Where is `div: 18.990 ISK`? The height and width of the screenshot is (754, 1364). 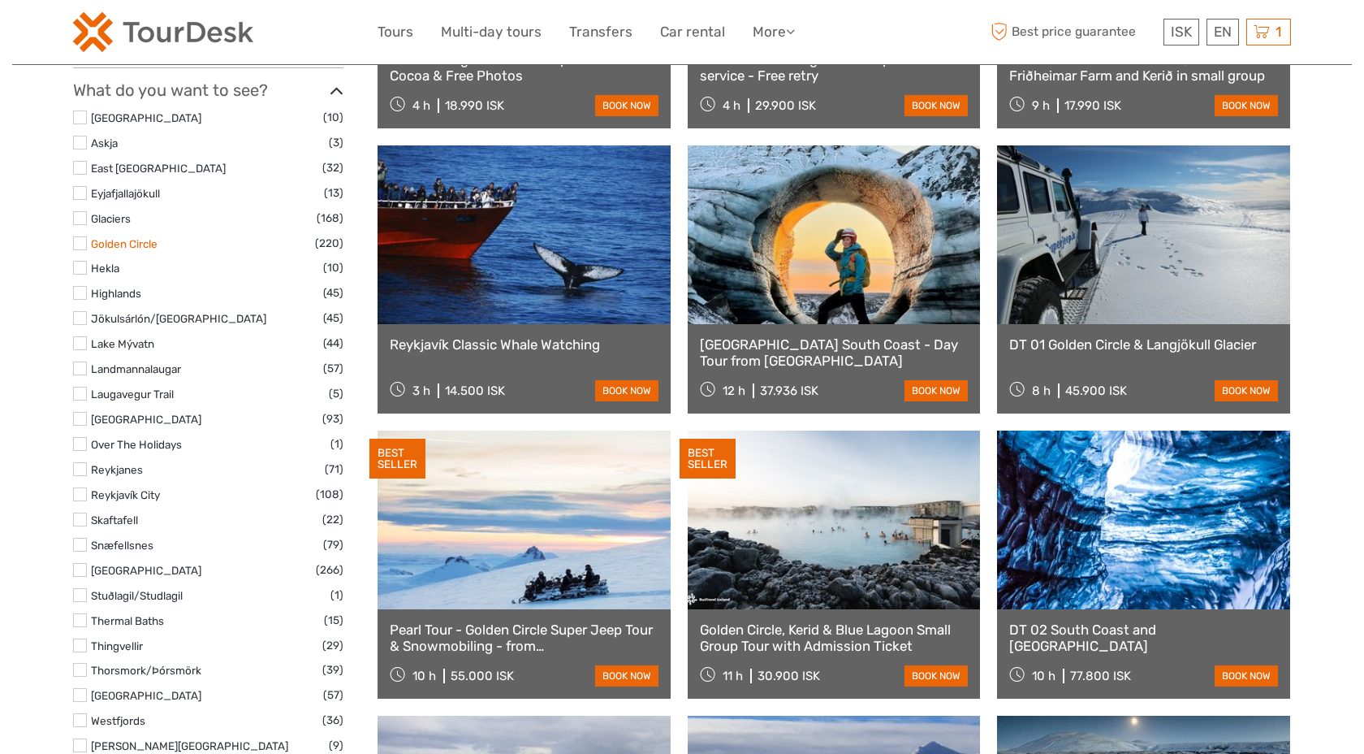 div: 18.990 ISK is located at coordinates (474, 106).